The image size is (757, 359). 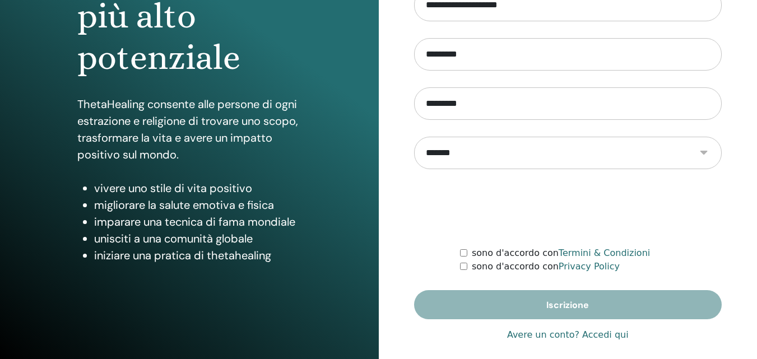 I want to click on li: unisciti a una comunità globale, so click(x=198, y=239).